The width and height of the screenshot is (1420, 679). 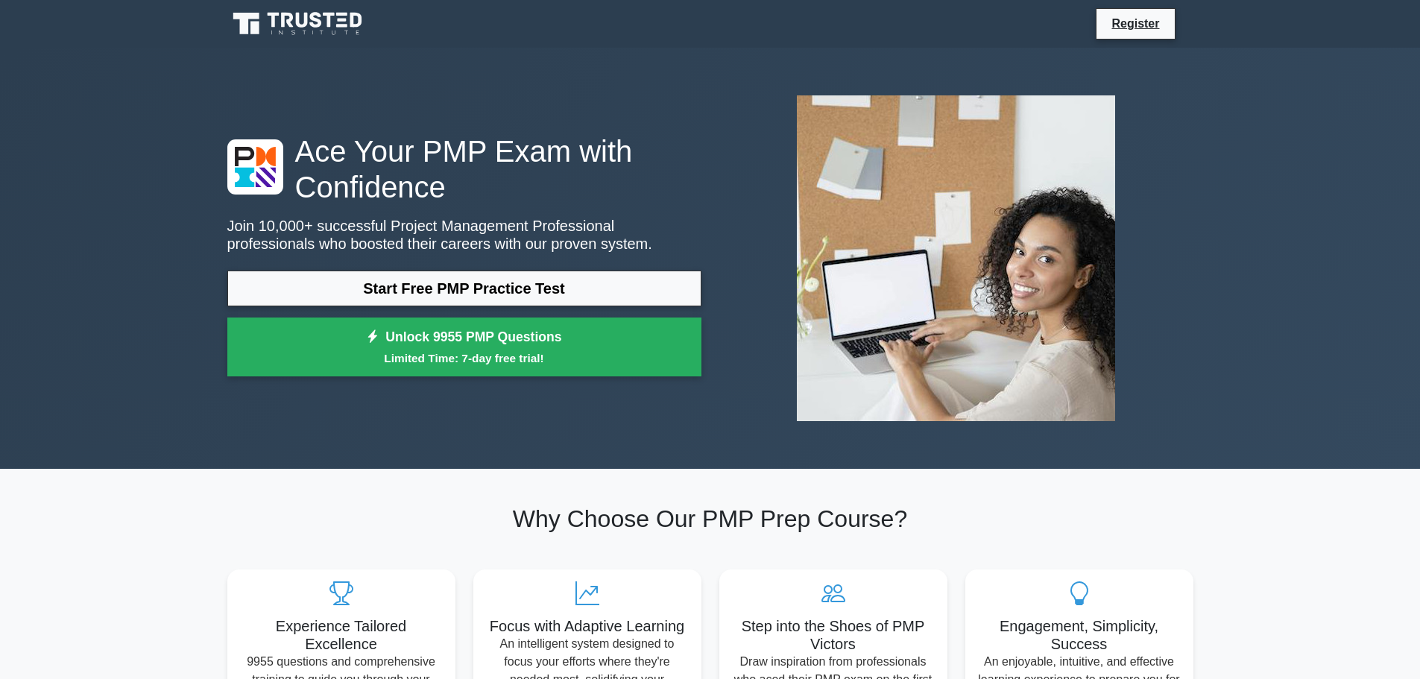 I want to click on a: Start Free PMP Practice Test, so click(x=464, y=288).